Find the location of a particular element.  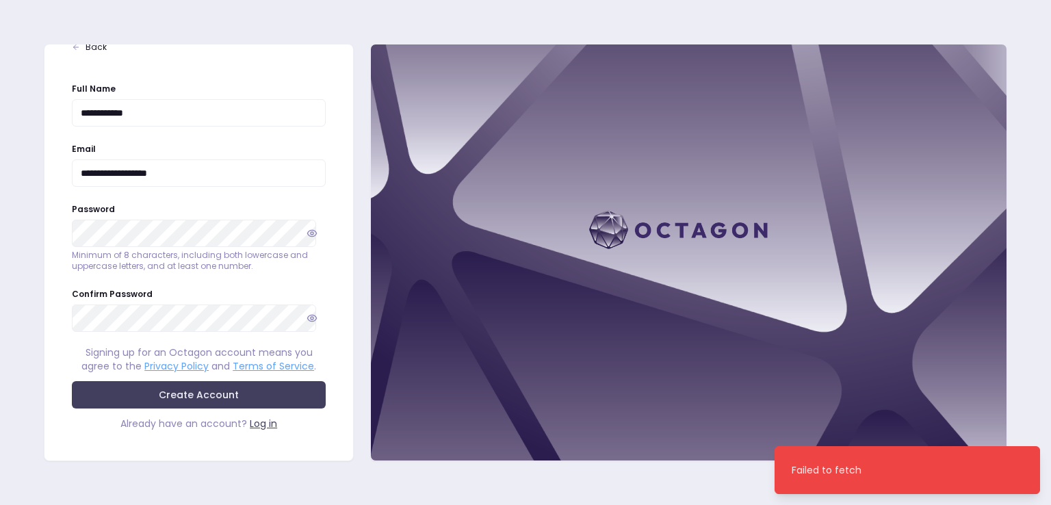

a: Back is located at coordinates (198, 47).